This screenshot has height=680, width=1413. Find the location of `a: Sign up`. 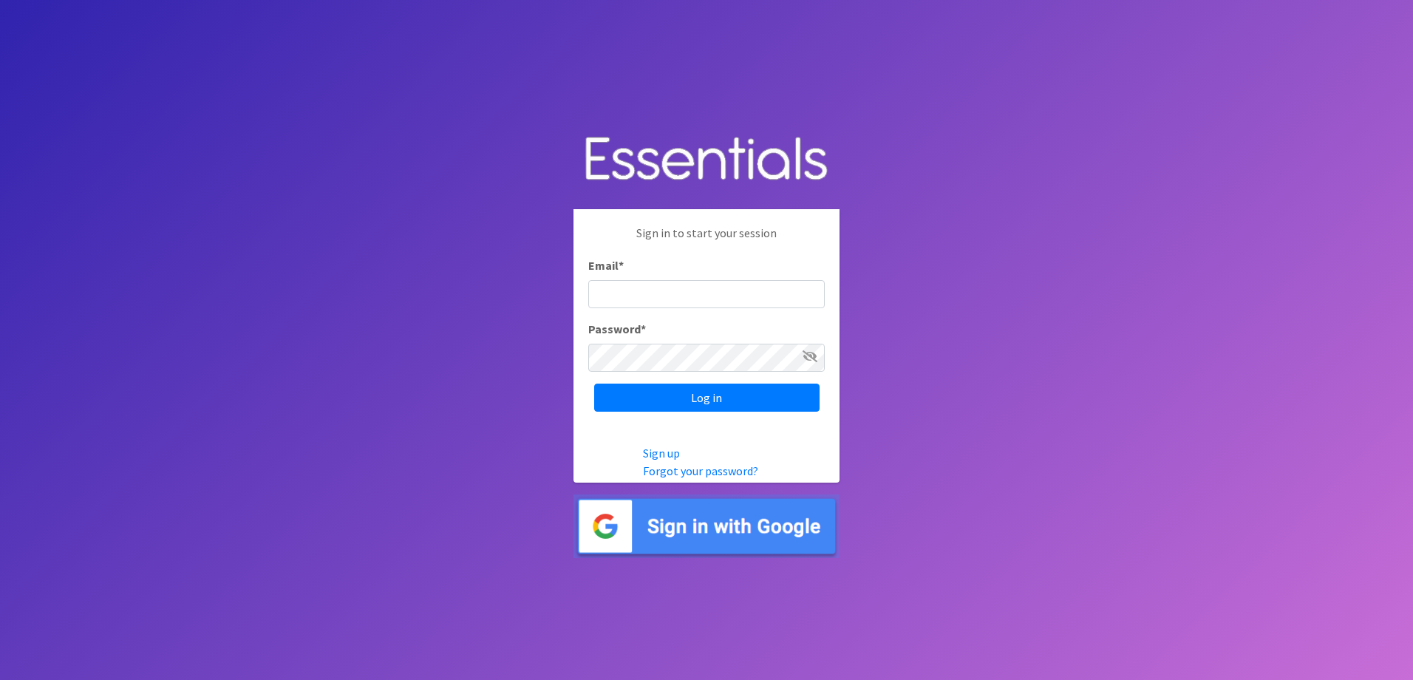

a: Sign up is located at coordinates (662, 453).